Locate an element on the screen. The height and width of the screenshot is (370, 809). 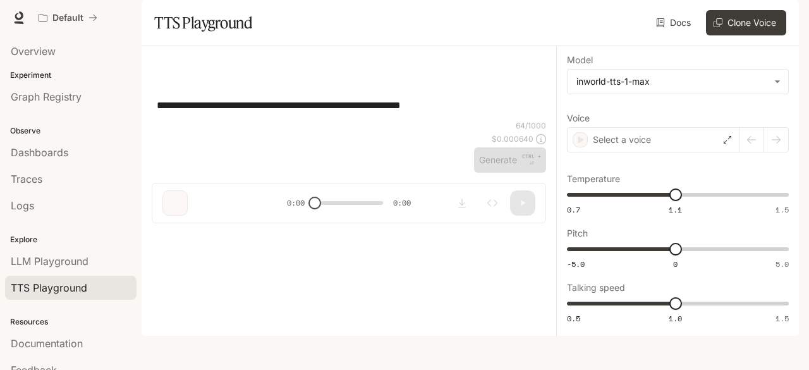
p: Model is located at coordinates (580, 60).